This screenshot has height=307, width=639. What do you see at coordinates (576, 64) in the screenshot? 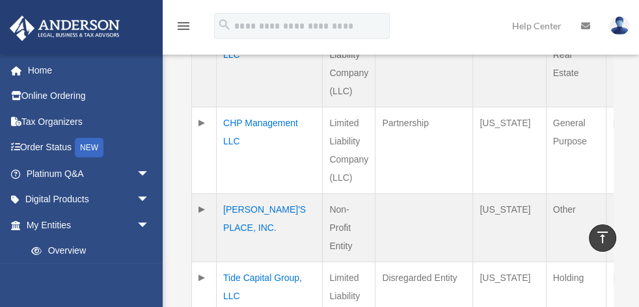
I see `td: Rental Real Estate` at bounding box center [576, 64].